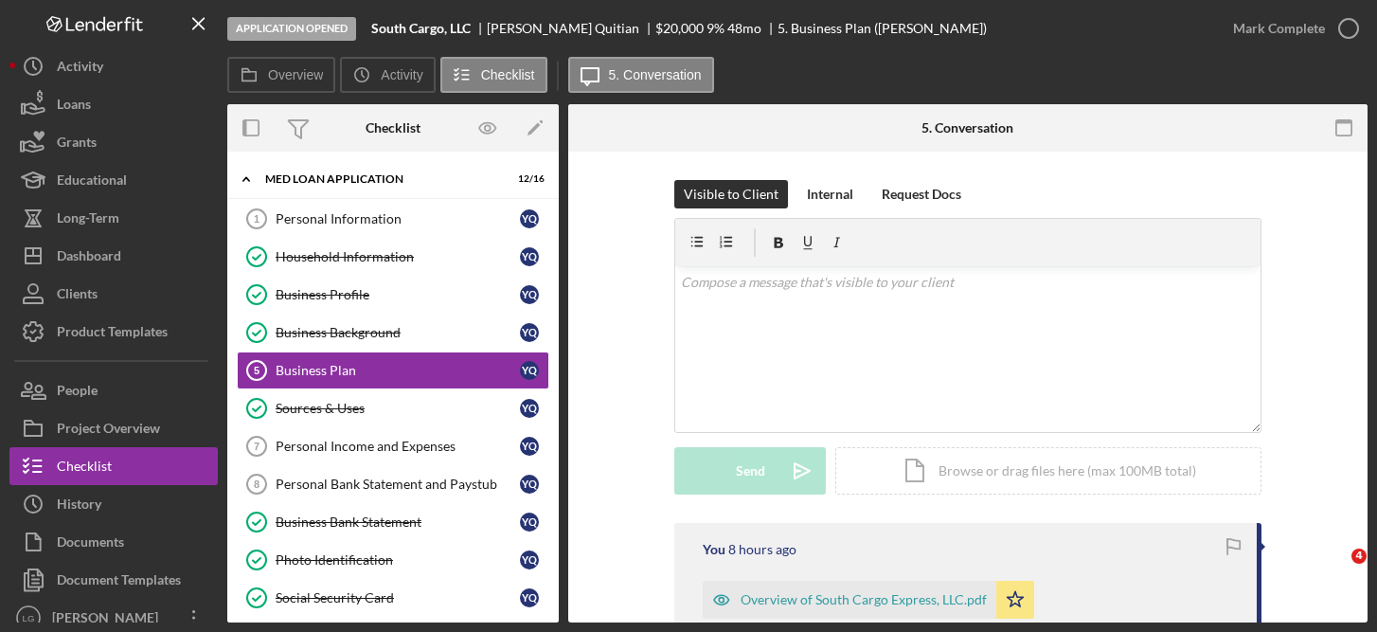 The height and width of the screenshot is (632, 1377). What do you see at coordinates (655, 75) in the screenshot?
I see `label: 5. Conversation` at bounding box center [655, 75].